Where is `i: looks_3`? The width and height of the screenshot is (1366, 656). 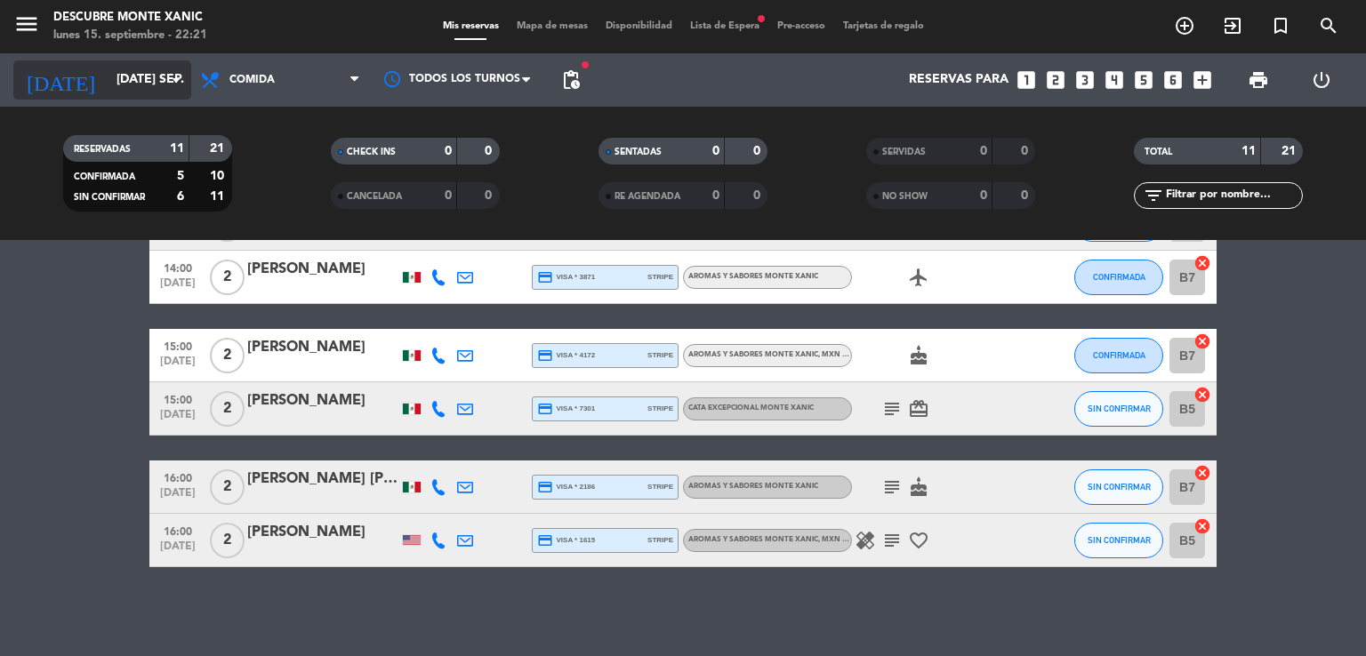 i: looks_3 is located at coordinates (1085, 80).